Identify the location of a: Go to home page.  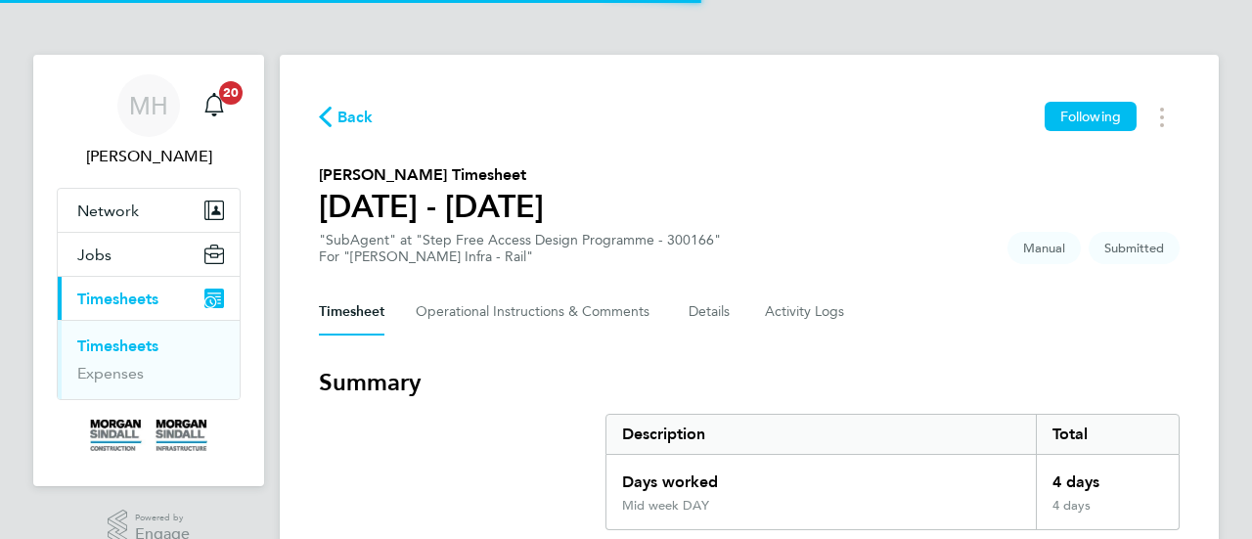
(149, 435).